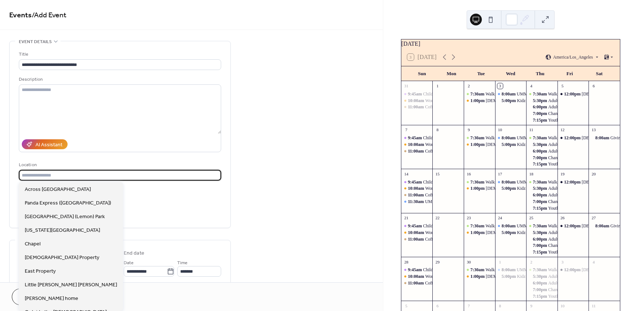 The height and width of the screenshot is (311, 638). I want to click on div: 6, so click(437, 306).